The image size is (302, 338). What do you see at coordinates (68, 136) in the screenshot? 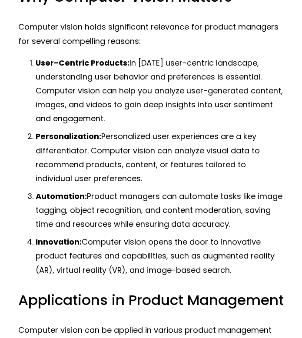
I see `strong: Personalization:` at bounding box center [68, 136].